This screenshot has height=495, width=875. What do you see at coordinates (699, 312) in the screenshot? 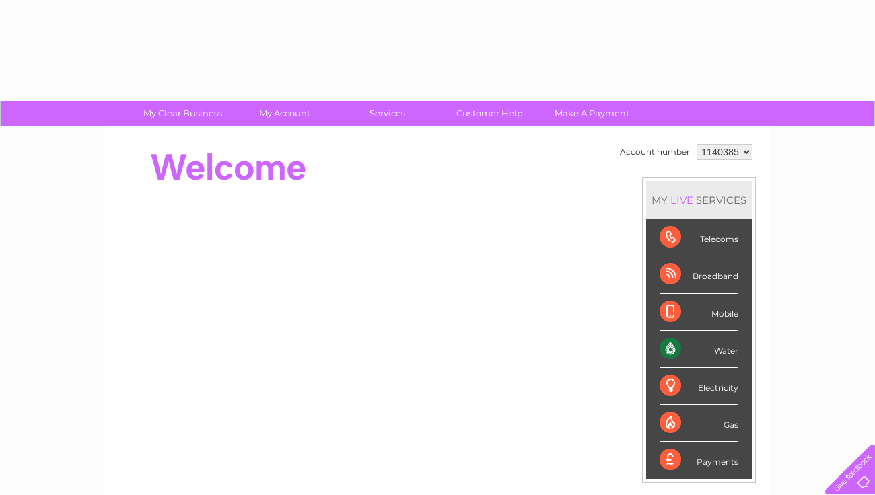
I see `div: Mobile` at bounding box center [699, 312].